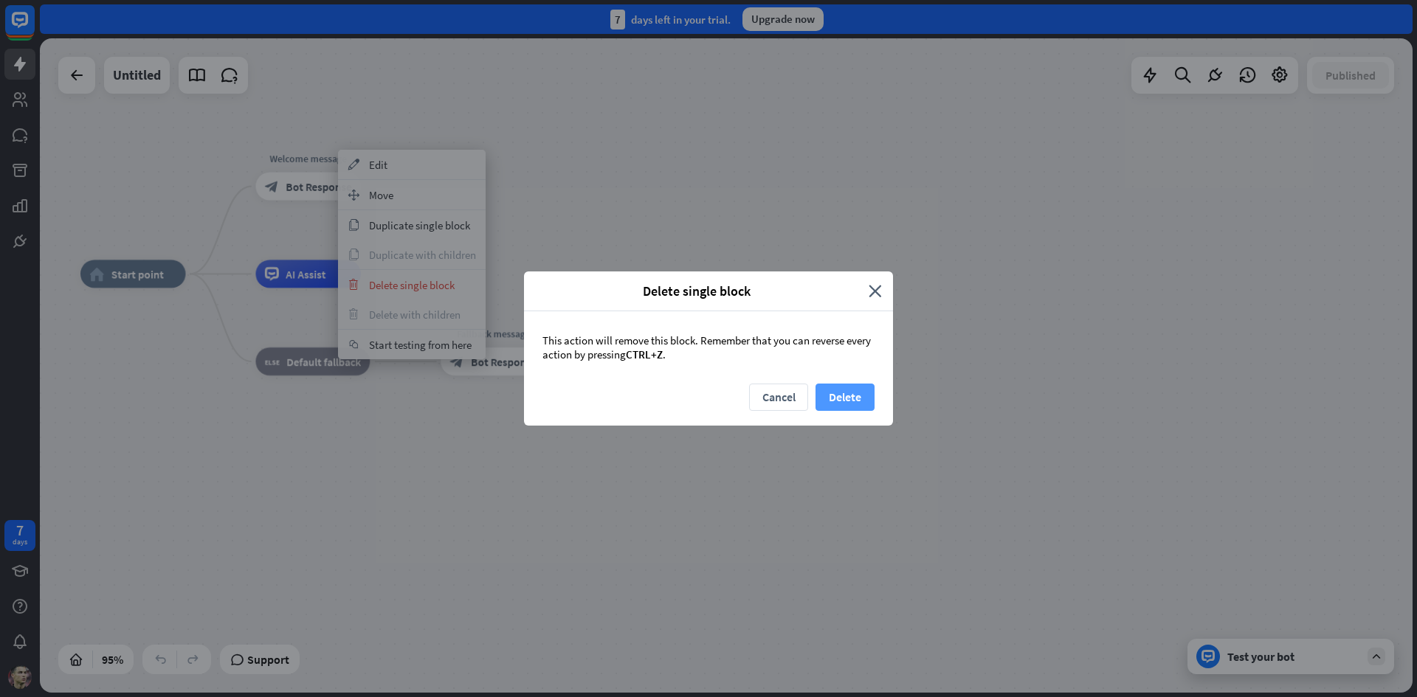 This screenshot has height=697, width=1417. Describe the element at coordinates (708, 348) in the screenshot. I see `div: This action will remove this block. Remember that you can reverse every action by pressing .` at that location.